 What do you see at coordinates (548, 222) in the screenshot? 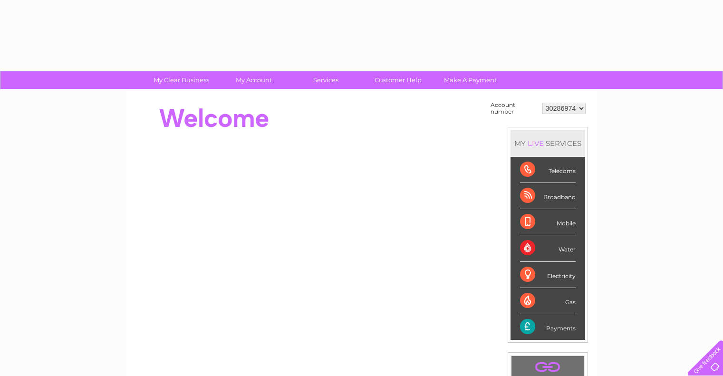
I see `div: Mobile` at bounding box center [548, 222].